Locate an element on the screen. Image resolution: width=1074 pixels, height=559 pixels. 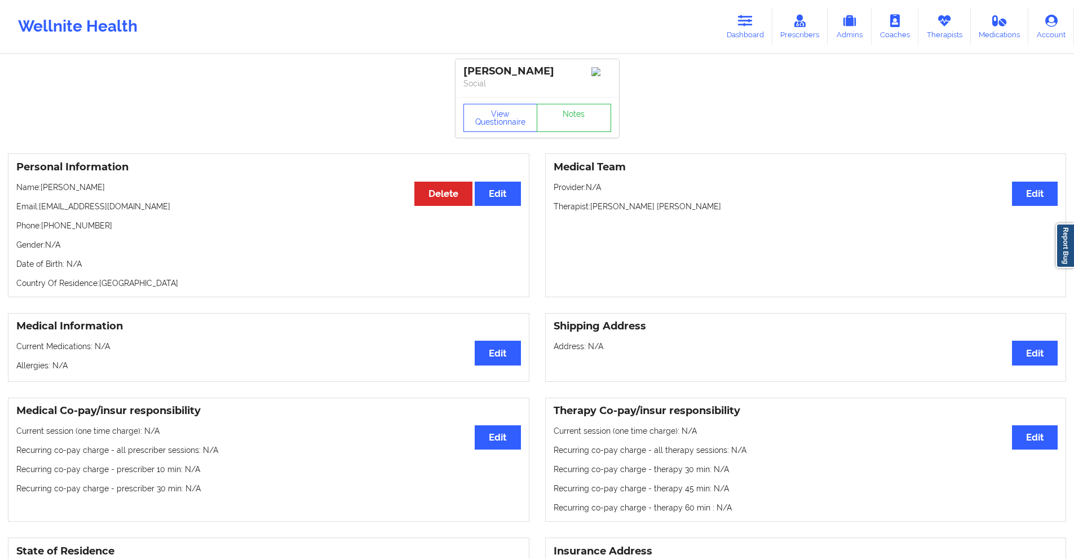
p: Address: N/A is located at coordinates (806, 346).